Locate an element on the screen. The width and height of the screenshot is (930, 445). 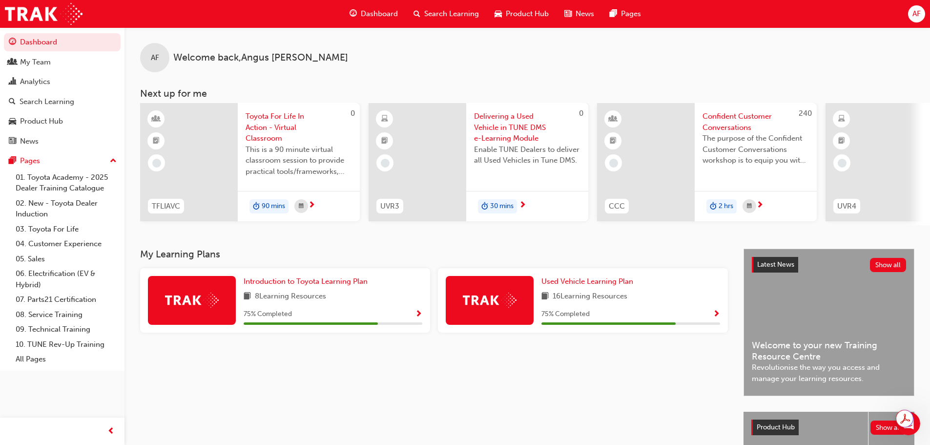
a: 01. Toyota Academy - 2025 Dealer Training Catalogue is located at coordinates (66, 183).